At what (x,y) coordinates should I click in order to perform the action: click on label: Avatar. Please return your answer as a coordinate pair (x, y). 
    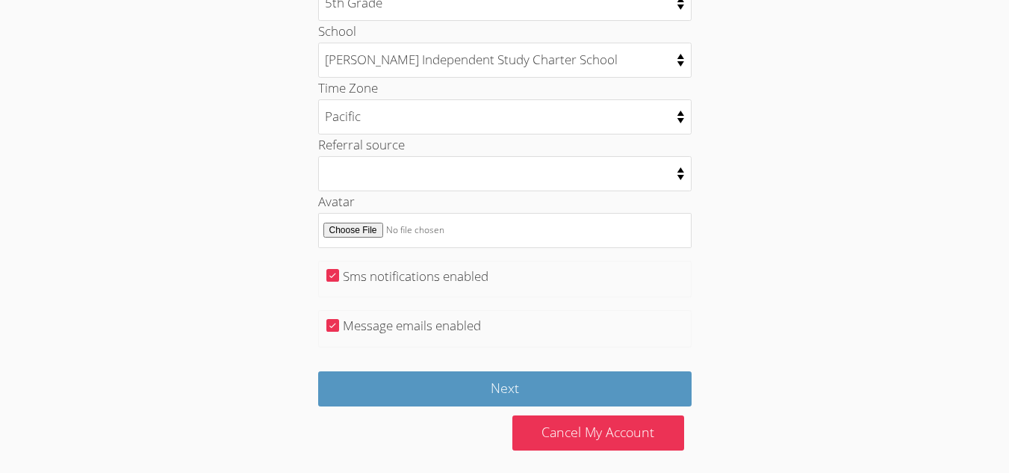
    Looking at the image, I should click on (336, 201).